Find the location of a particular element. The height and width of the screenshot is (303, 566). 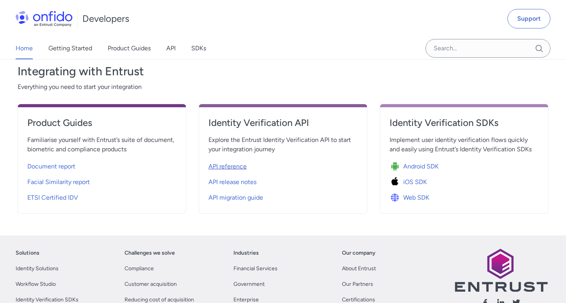

a: Financial Services is located at coordinates (255, 269).